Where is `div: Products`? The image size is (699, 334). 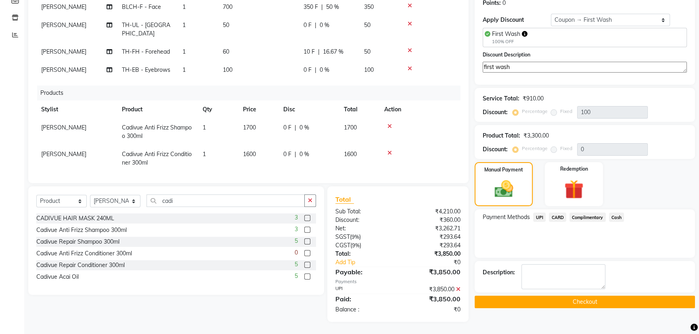 div: Products is located at coordinates (252, 93).